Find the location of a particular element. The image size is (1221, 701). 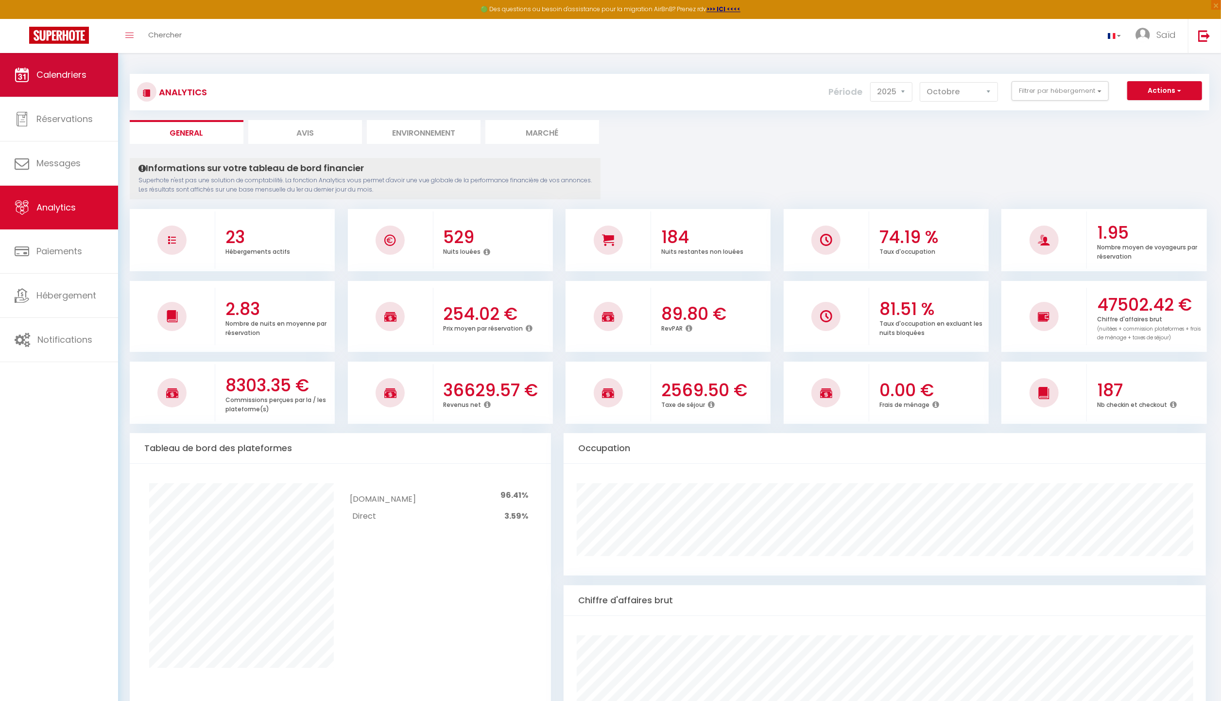

a: ... Saïd is located at coordinates (1158, 36).